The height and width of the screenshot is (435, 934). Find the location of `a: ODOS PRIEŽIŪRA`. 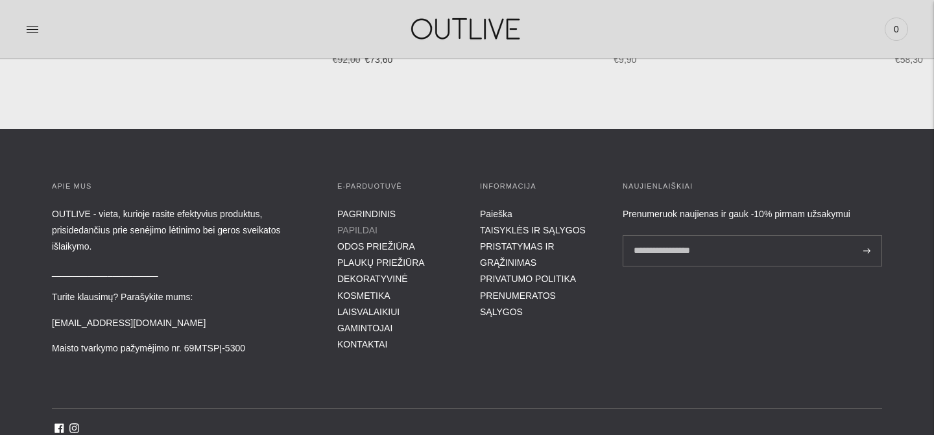

a: ODOS PRIEŽIŪRA is located at coordinates (376, 246).